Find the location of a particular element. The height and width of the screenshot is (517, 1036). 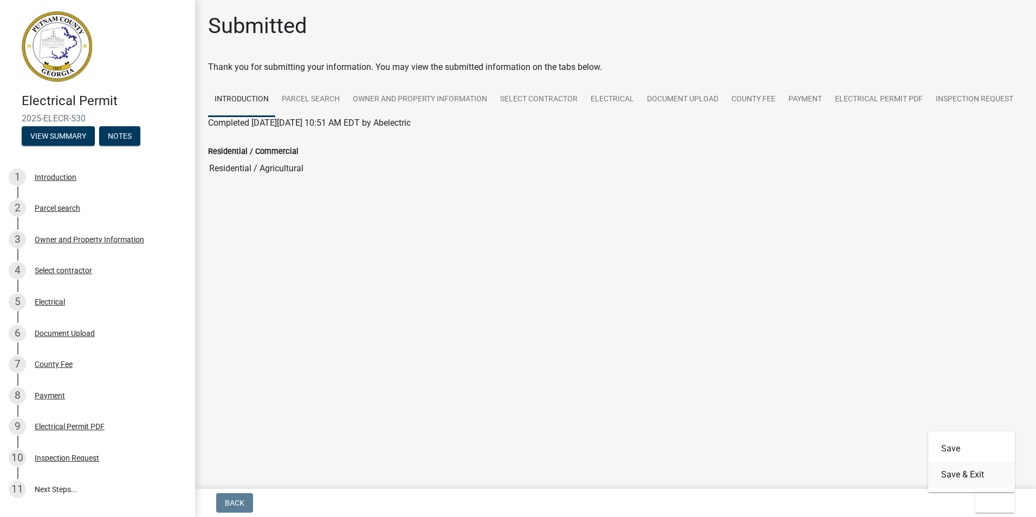

div: Parcel search is located at coordinates (57, 208).